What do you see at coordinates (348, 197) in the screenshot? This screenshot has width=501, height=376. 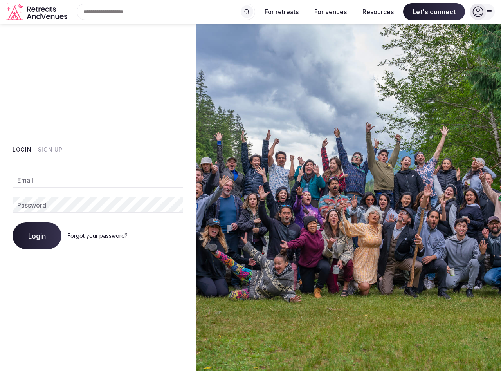 I see `img: My Account Background` at bounding box center [348, 197].